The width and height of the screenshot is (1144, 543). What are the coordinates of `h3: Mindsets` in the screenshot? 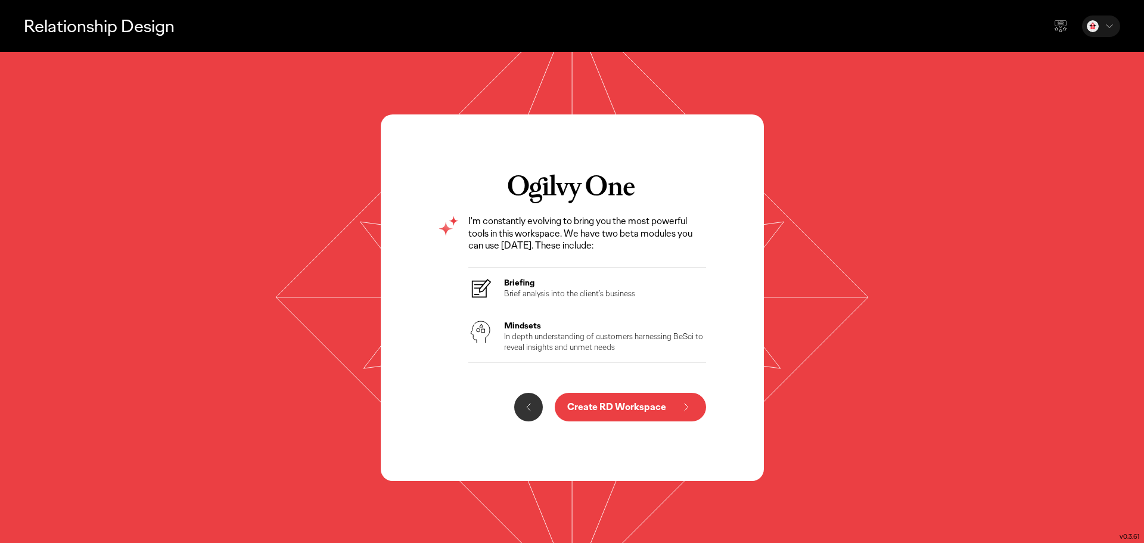 It's located at (605, 325).